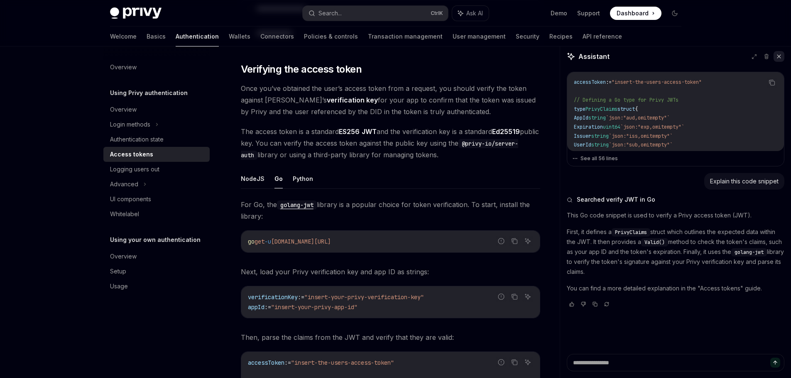 The height and width of the screenshot is (378, 791). Describe the element at coordinates (479, 37) in the screenshot. I see `a: User management` at that location.